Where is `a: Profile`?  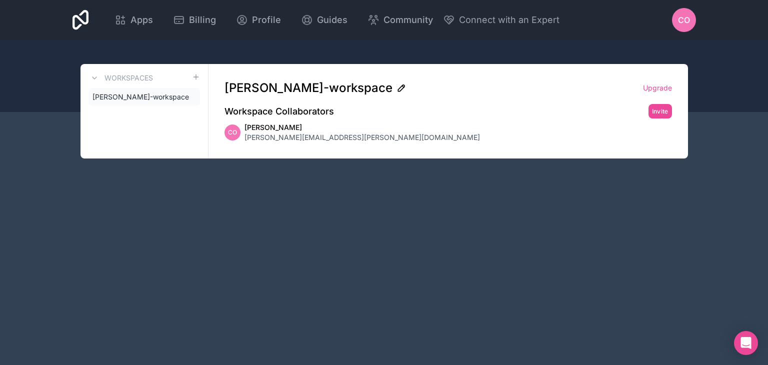
a: Profile is located at coordinates (258, 20).